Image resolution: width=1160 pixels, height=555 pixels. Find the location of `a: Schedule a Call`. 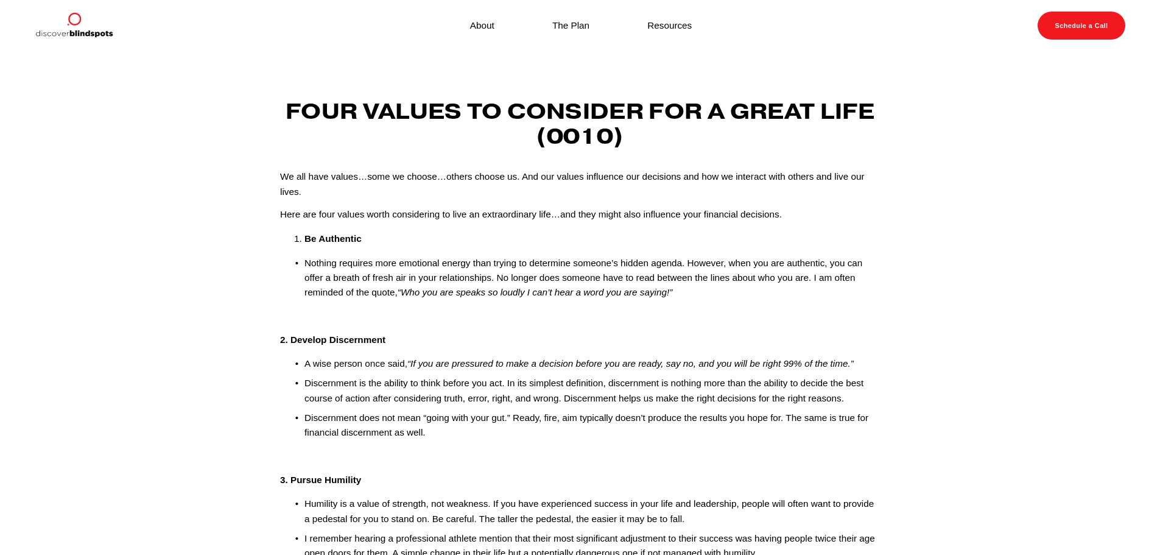

a: Schedule a Call is located at coordinates (1081, 26).